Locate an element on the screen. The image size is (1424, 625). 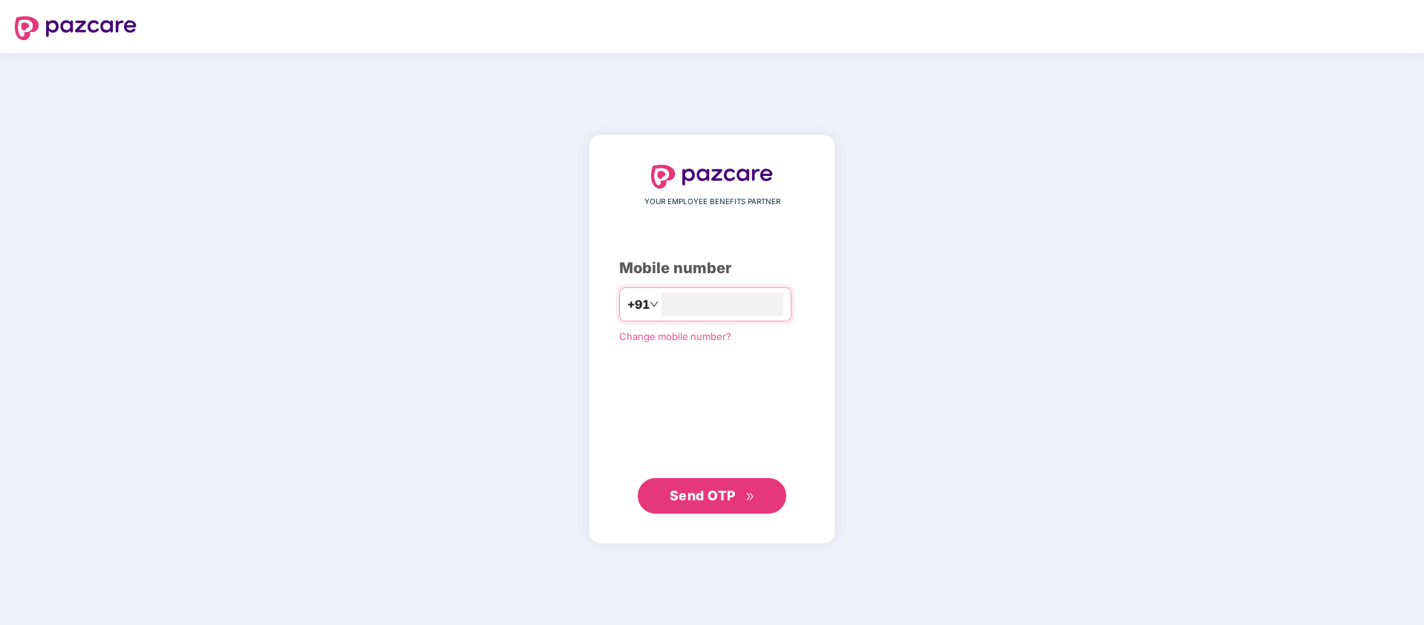
span: down is located at coordinates (654, 304).